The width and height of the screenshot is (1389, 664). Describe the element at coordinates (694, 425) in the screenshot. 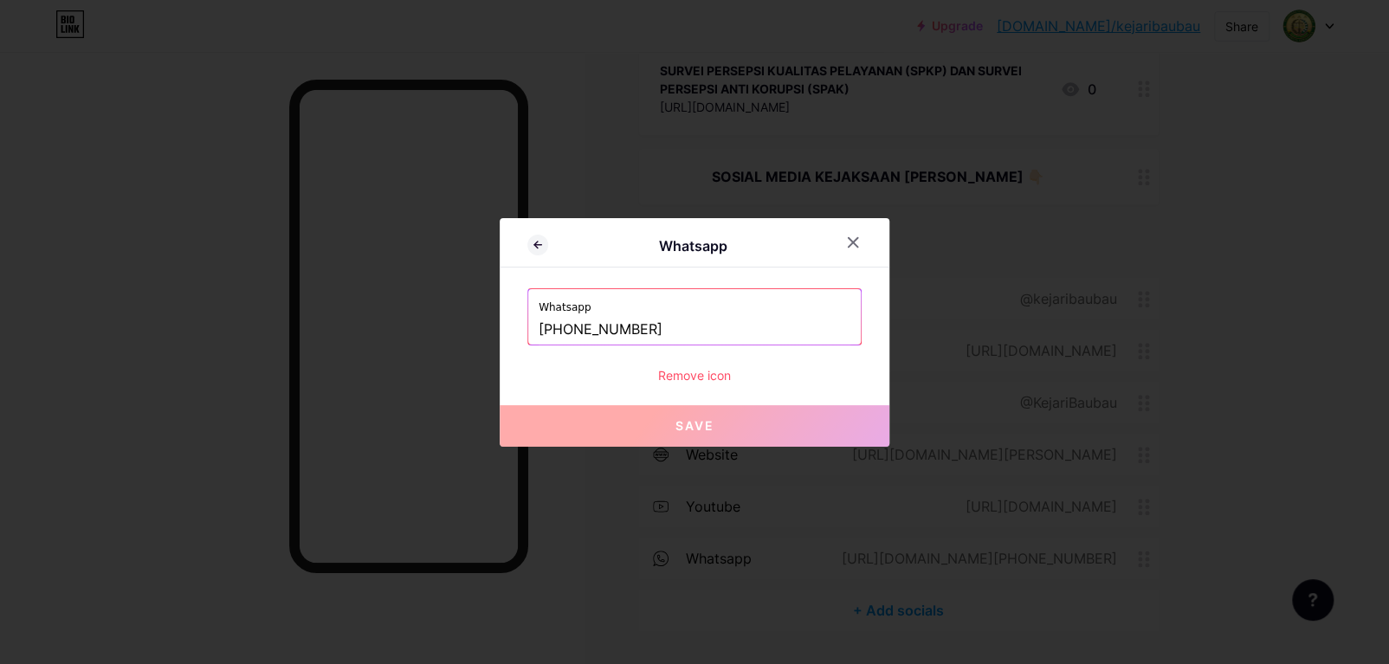

I see `span: Save` at that location.